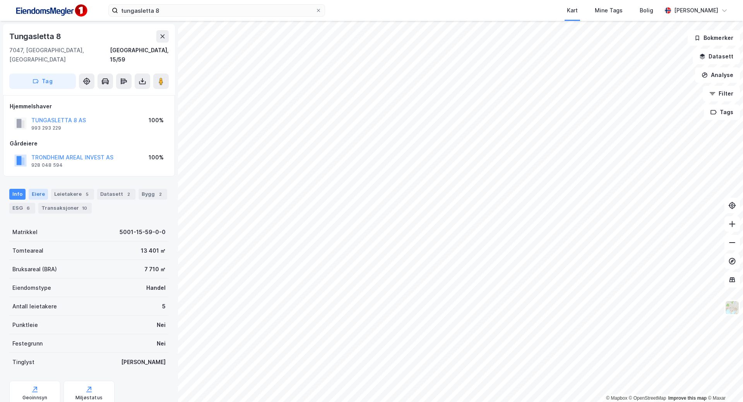 The image size is (743, 402). What do you see at coordinates (25, 325) in the screenshot?
I see `div: Punktleie` at bounding box center [25, 325].